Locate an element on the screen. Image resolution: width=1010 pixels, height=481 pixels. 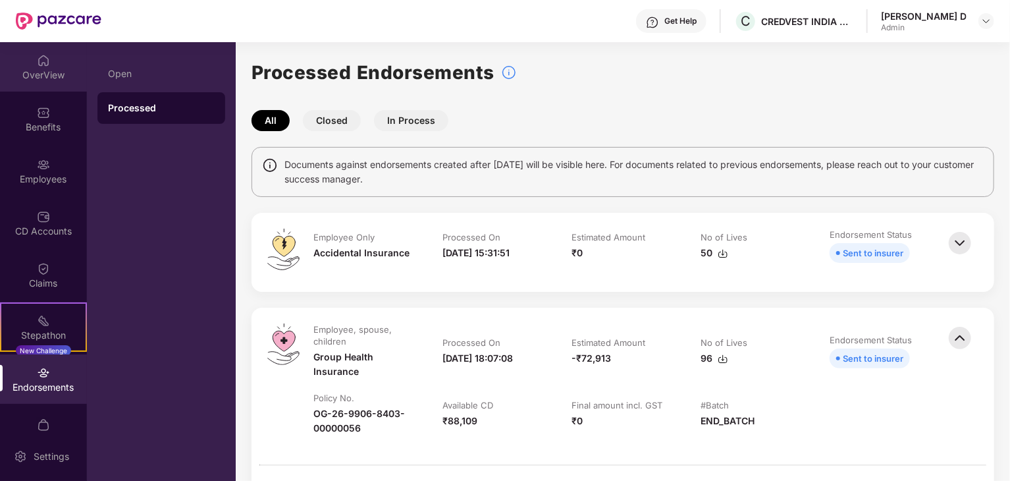
img: svg+xml;base64,PHN2ZyBpZD0iQ0RfQWNjb3VudHMiIGRhdGEtbmFtZT0iQ0QgQWNjb3VudHMiIHhtbG5zPSJodHRwOi8vd3... is located at coordinates (43, 217).